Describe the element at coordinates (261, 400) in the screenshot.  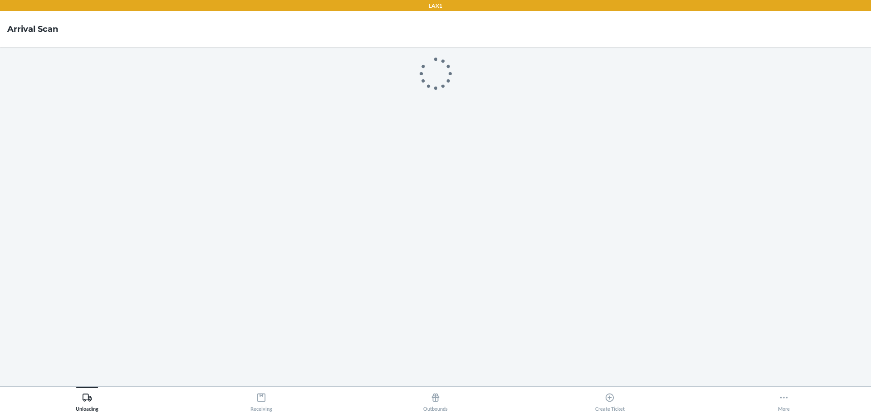
I see `div: Receiving` at that location.